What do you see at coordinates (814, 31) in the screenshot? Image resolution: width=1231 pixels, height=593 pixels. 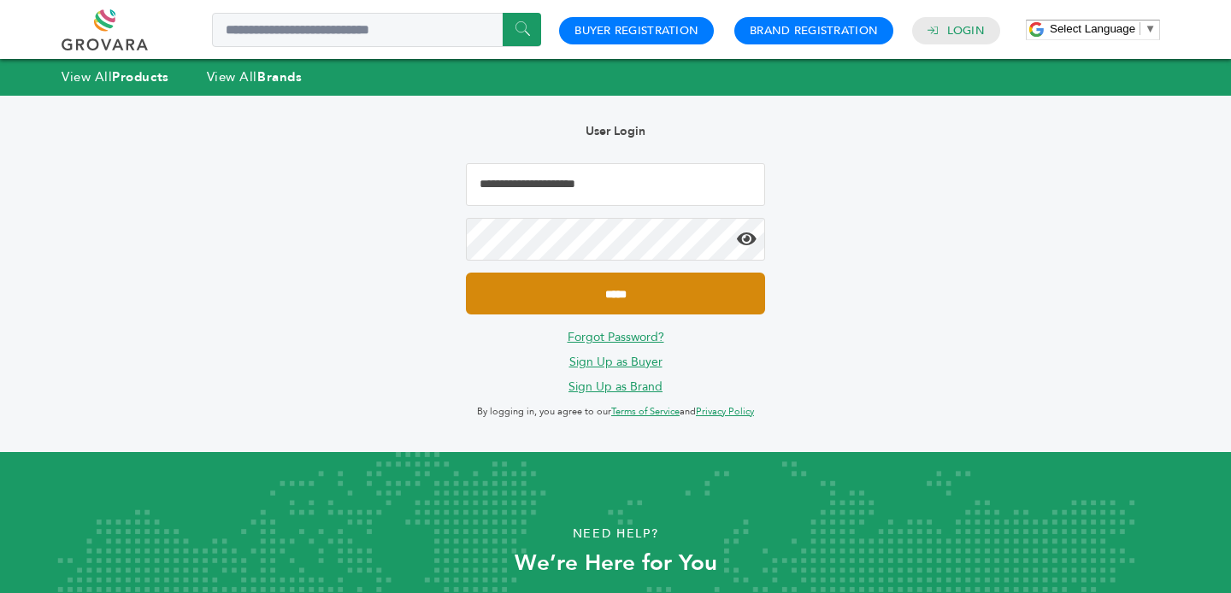 I see `a: Brand Registration` at bounding box center [814, 31].